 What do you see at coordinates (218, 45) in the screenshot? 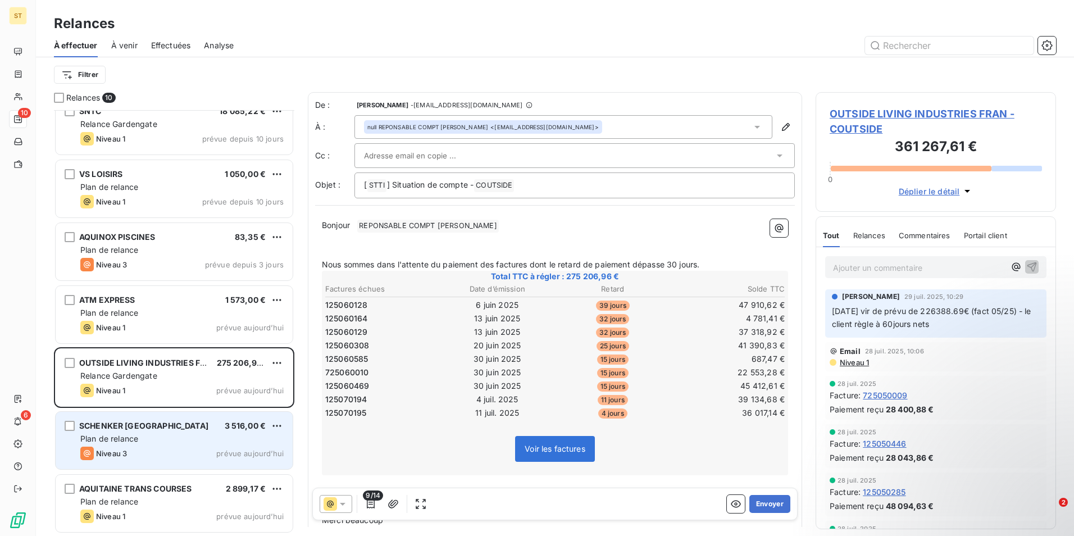
I see `span: Analyse` at bounding box center [218, 45].